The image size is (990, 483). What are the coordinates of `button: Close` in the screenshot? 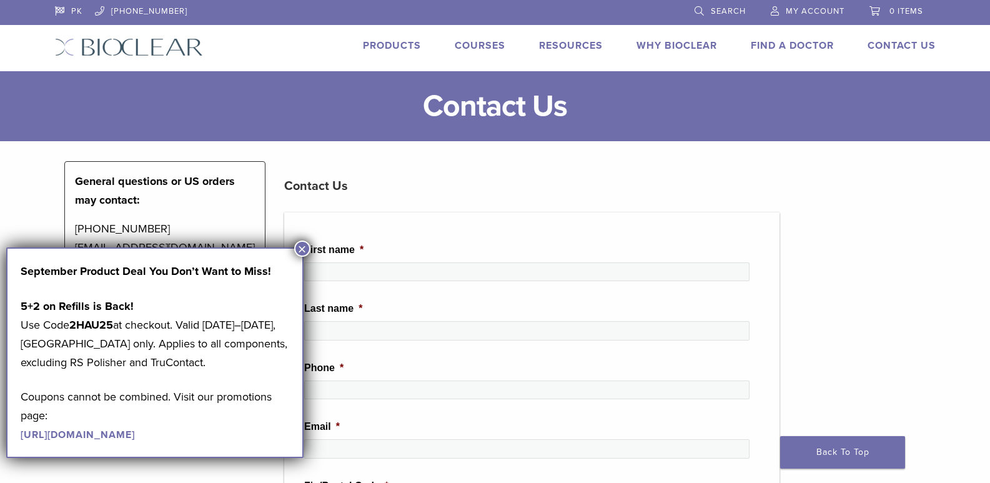 It's located at (302, 249).